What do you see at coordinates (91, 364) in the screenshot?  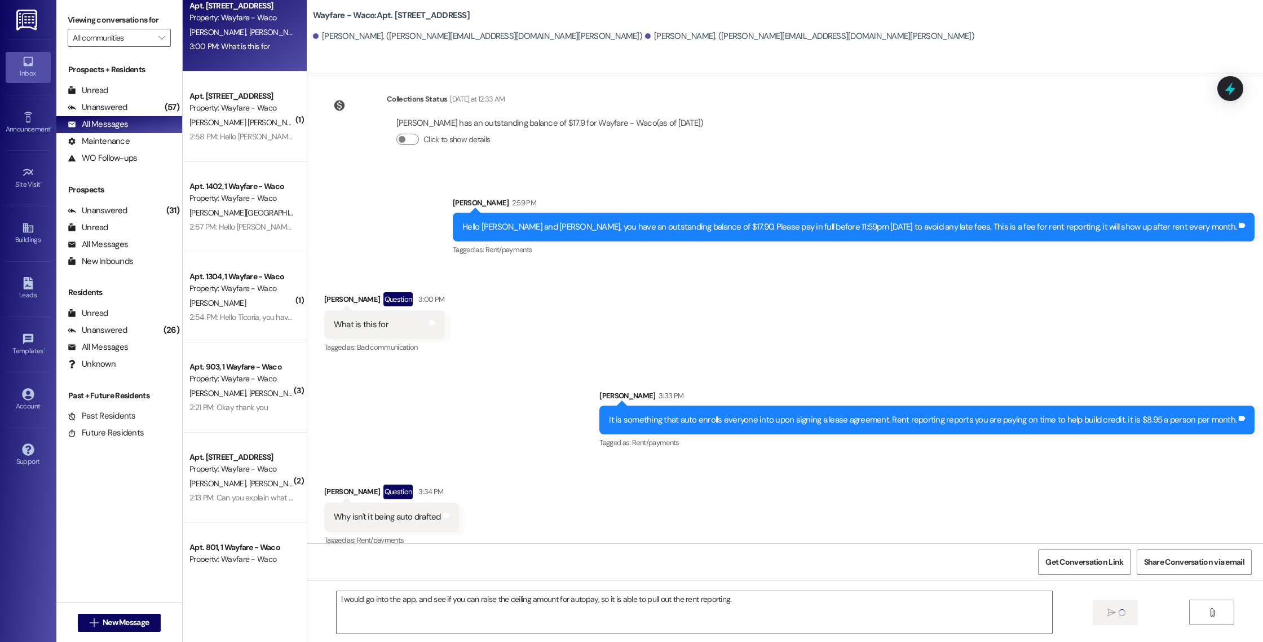 I see `div: Unknown` at bounding box center [91, 364].